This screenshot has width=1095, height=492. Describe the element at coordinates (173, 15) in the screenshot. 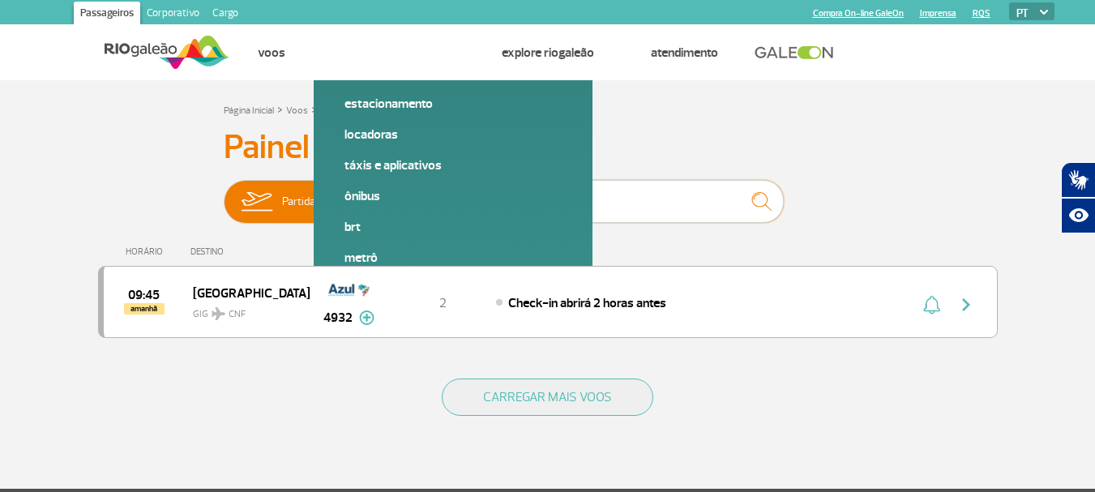

I see `a: Corporativo` at that location.